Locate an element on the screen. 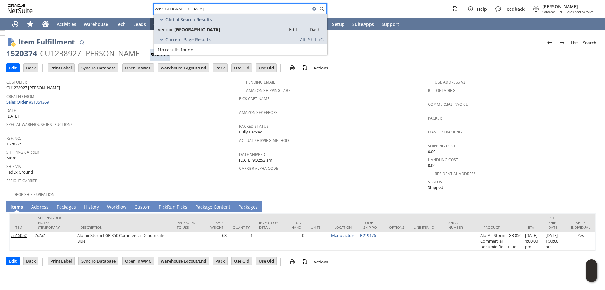 The width and height of the screenshot is (605, 290). div: Drop Ship PO is located at coordinates (372, 225).